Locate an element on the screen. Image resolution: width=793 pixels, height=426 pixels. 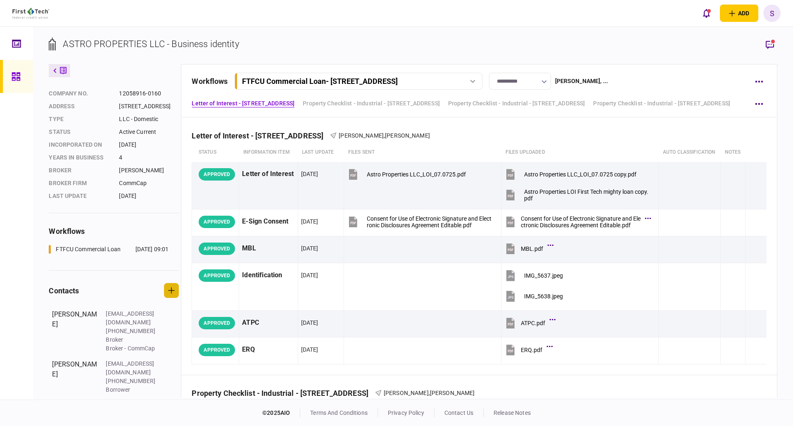
div: company no. is located at coordinates (80, 93).